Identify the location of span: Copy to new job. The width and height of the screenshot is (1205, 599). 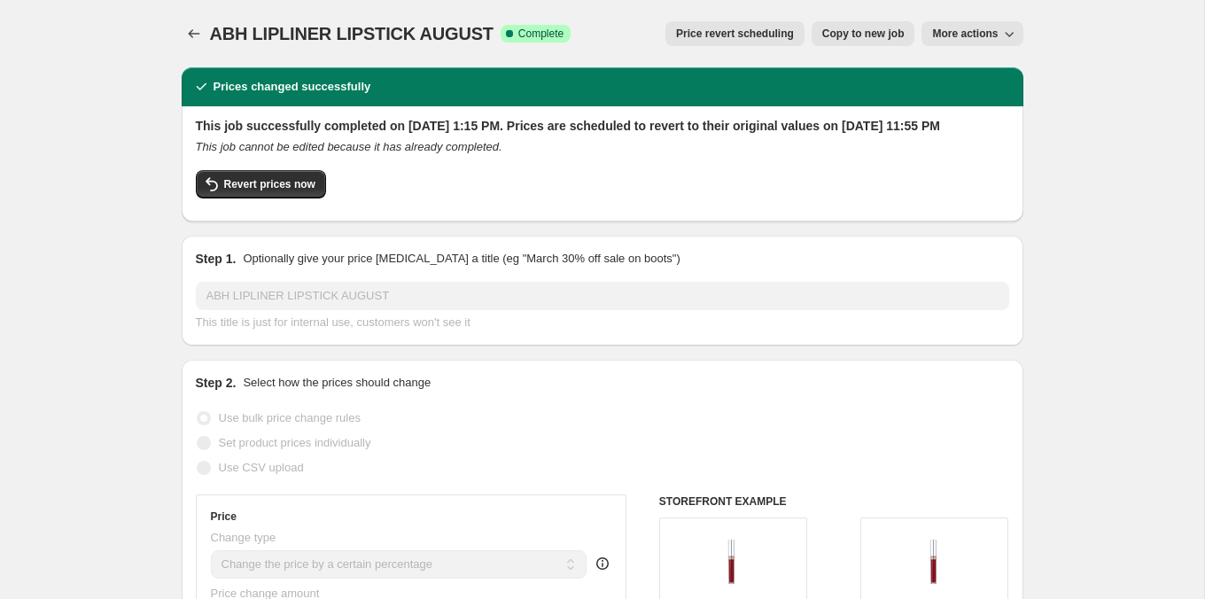
(863, 34).